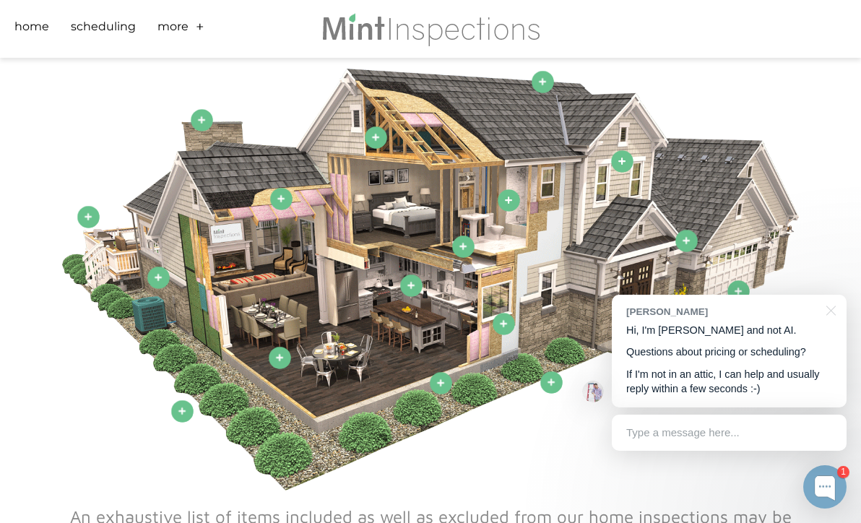 The image size is (861, 523). I want to click on p: Questions about pricing or scheduling?, so click(729, 352).